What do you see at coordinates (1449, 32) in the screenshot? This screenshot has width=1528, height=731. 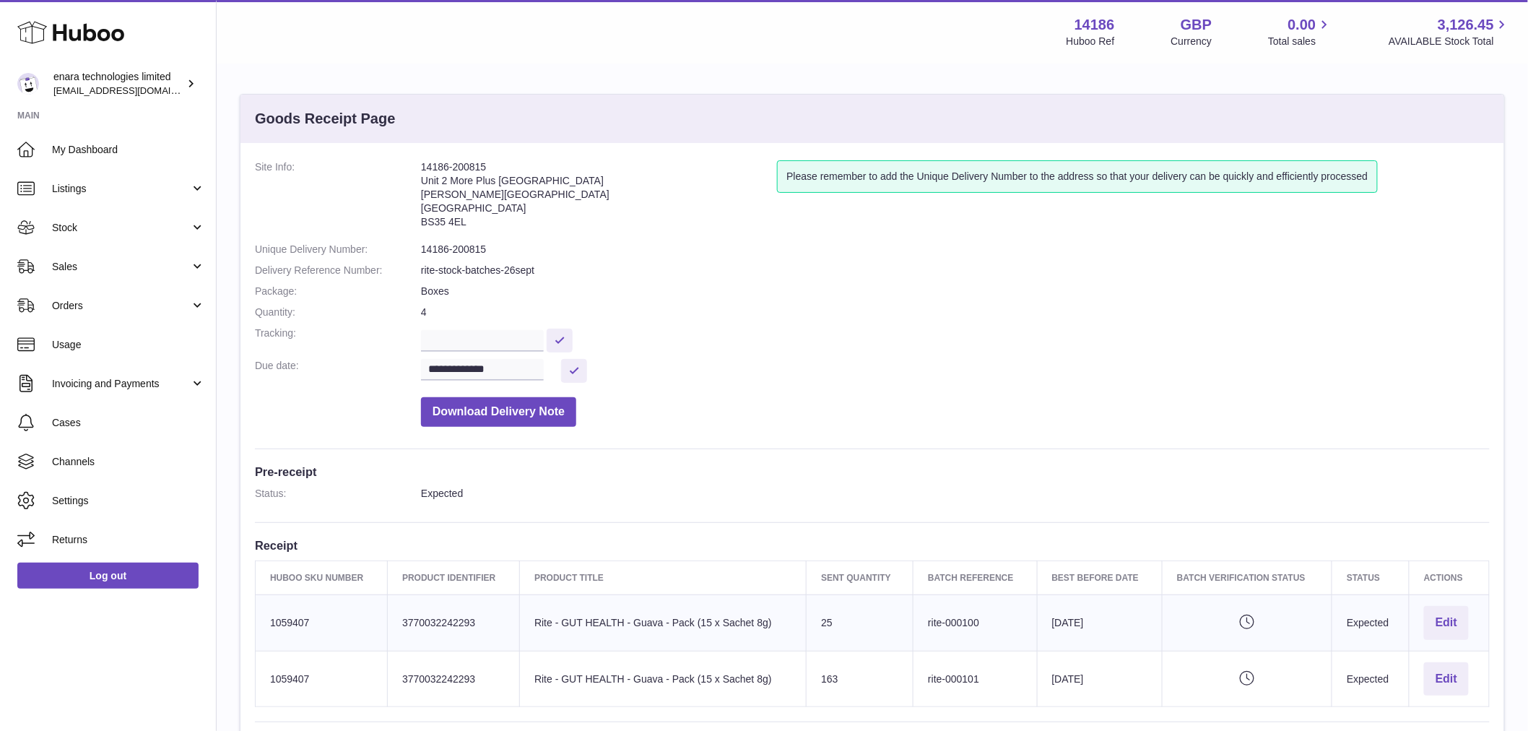 I see `a: 3,126.45 AVAILABLE Stock Total` at bounding box center [1449, 32].